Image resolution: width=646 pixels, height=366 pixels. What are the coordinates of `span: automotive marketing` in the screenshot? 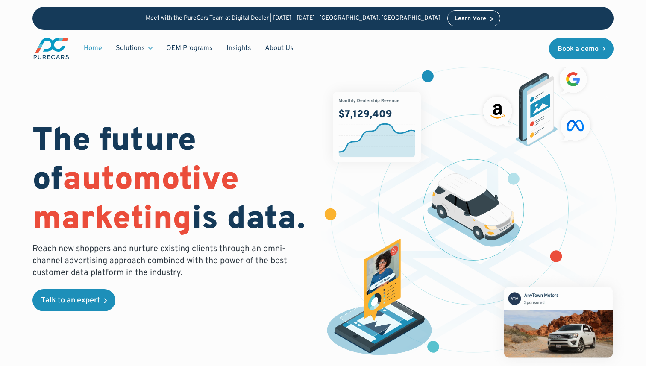 It's located at (135, 200).